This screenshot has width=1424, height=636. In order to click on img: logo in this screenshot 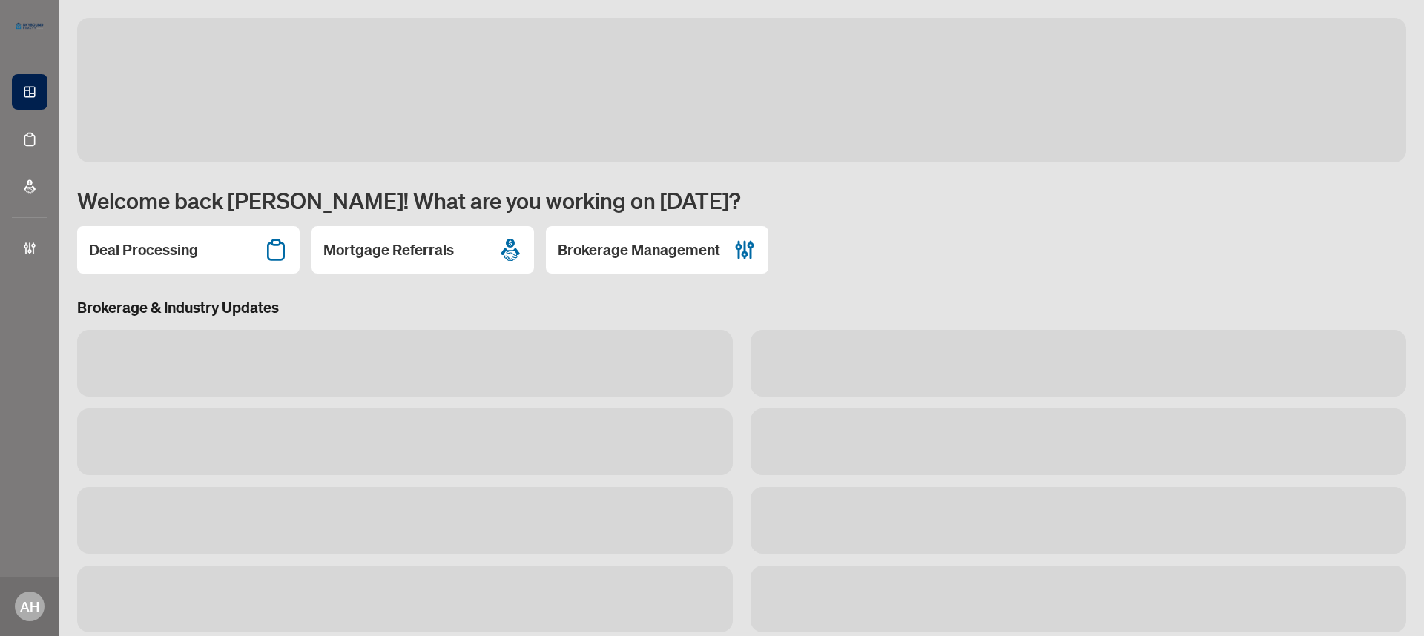, I will do `click(30, 26)`.